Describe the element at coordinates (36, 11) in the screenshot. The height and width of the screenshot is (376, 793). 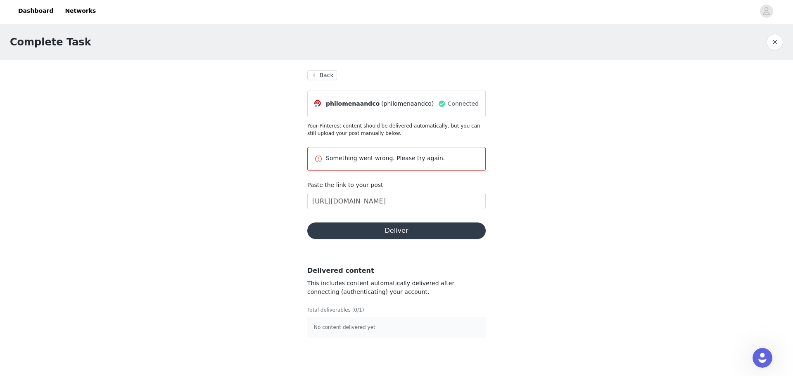
I see `a: Dashboard` at that location.